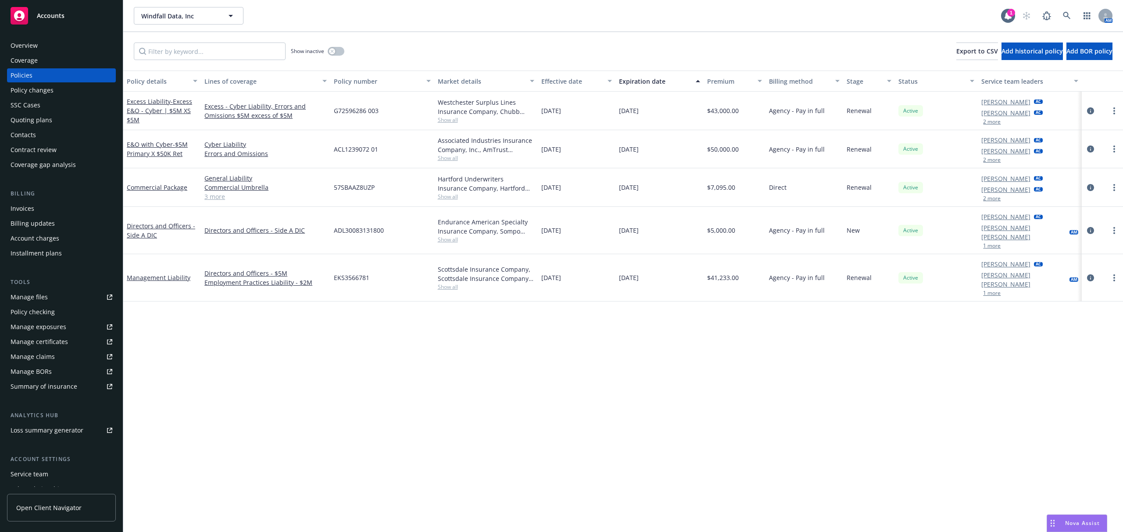 Image resolution: width=1123 pixels, height=532 pixels. I want to click on button: Export to CSV, so click(977, 51).